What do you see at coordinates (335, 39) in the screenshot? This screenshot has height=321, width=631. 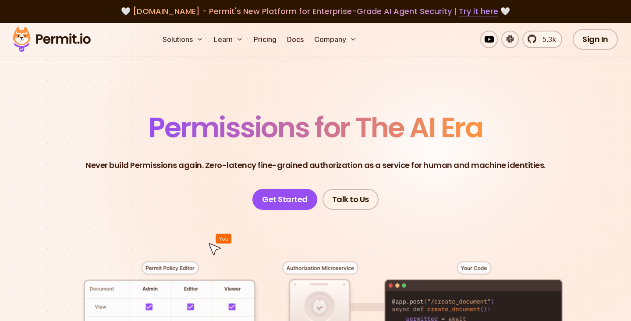 I see `button: Company` at bounding box center [335, 39].